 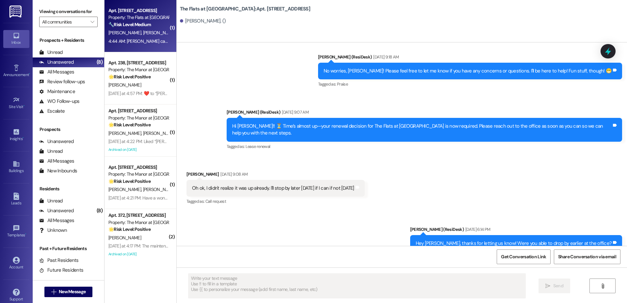 I want to click on div: Prospects + Residents, so click(x=68, y=40).